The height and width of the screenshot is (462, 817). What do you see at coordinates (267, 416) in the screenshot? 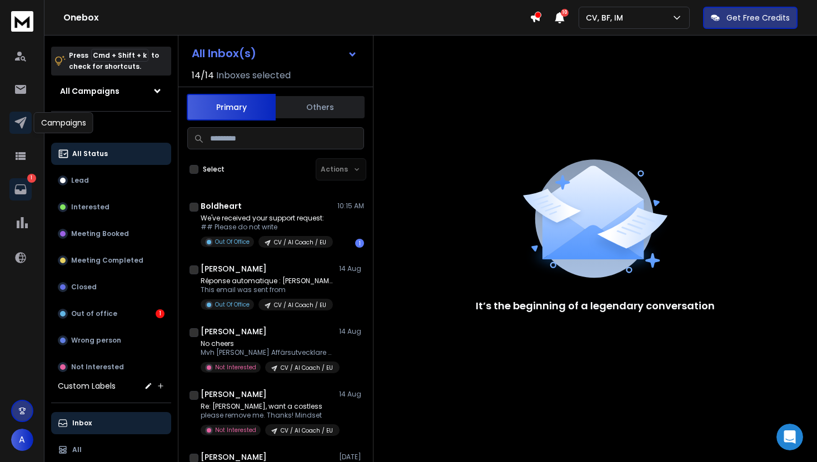
I see `p: please remove me. Thanks! Mindset` at bounding box center [267, 416].